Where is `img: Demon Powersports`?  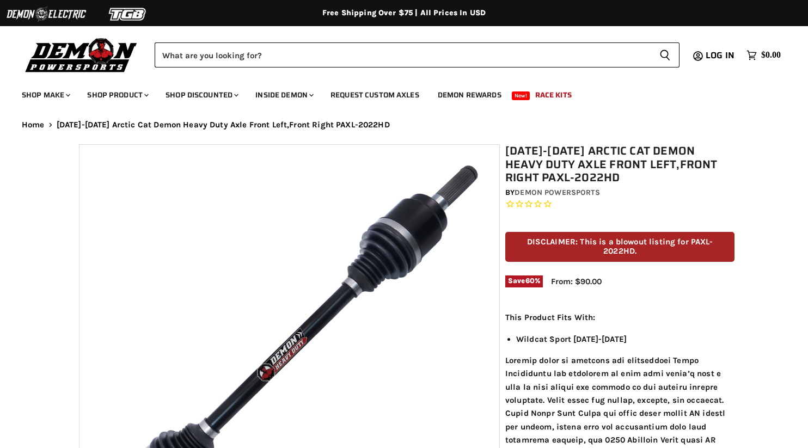
img: Demon Powersports is located at coordinates (81, 54).